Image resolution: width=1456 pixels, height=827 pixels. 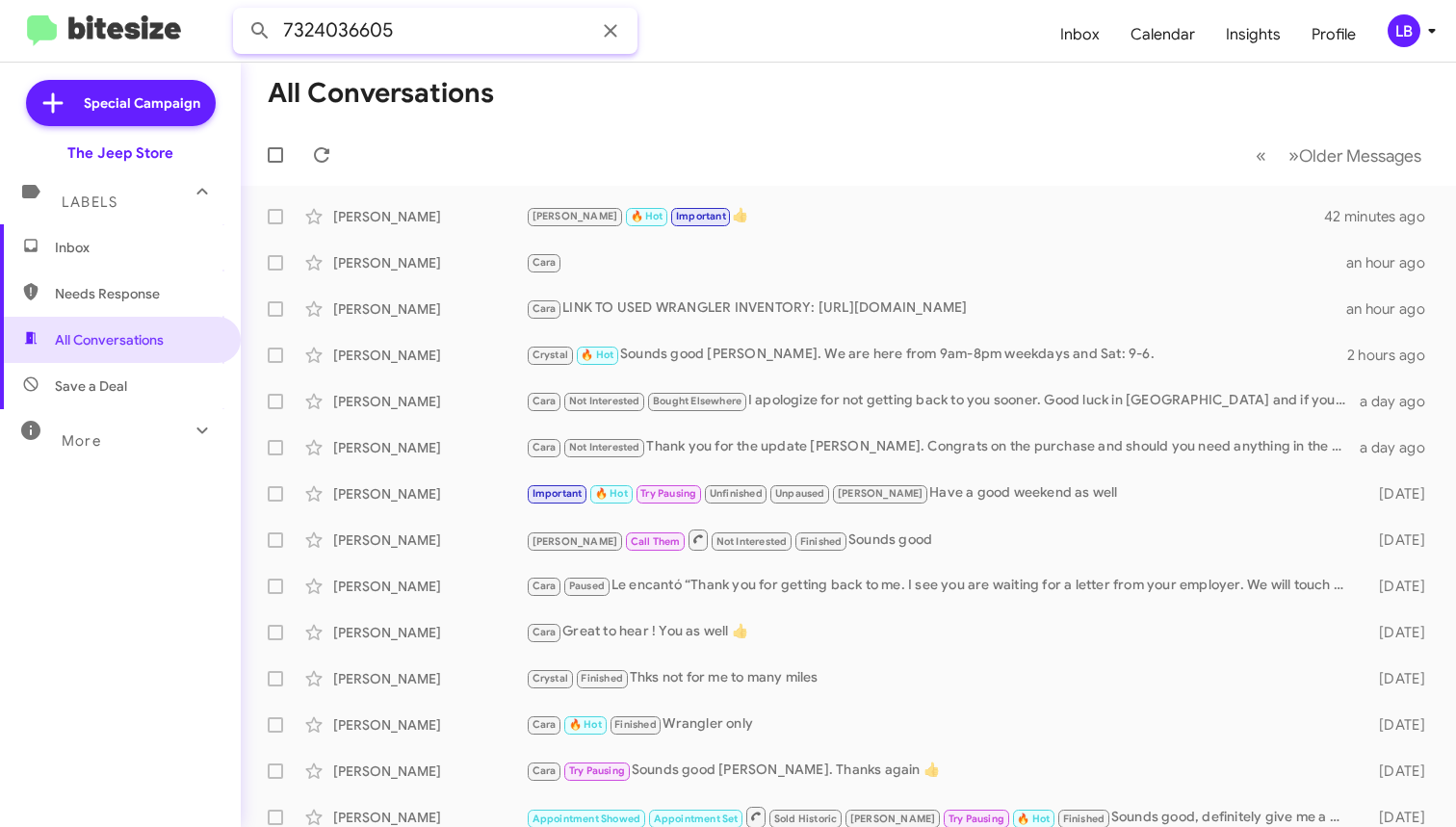 I want to click on span: Special Campaign, so click(x=141, y=103).